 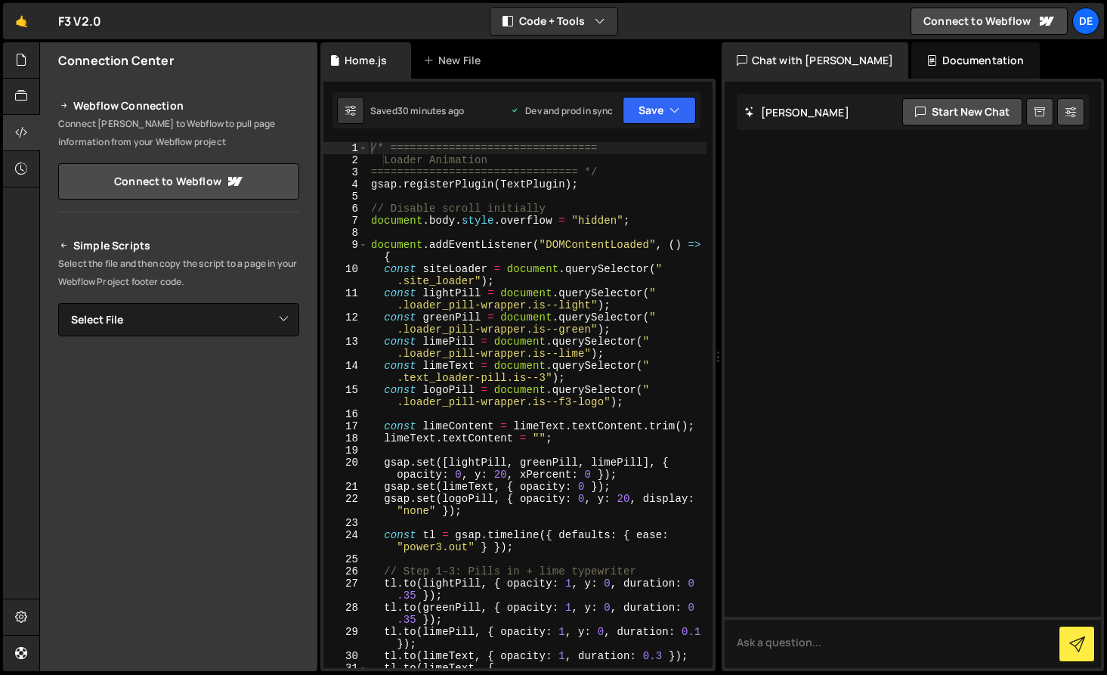 I want to click on div: 31, so click(x=345, y=668).